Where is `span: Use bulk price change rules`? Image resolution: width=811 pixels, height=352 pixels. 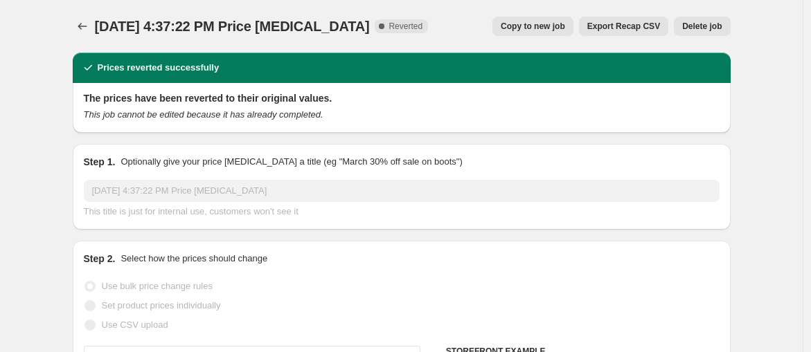
span: Use bulk price change rules is located at coordinates (157, 286).